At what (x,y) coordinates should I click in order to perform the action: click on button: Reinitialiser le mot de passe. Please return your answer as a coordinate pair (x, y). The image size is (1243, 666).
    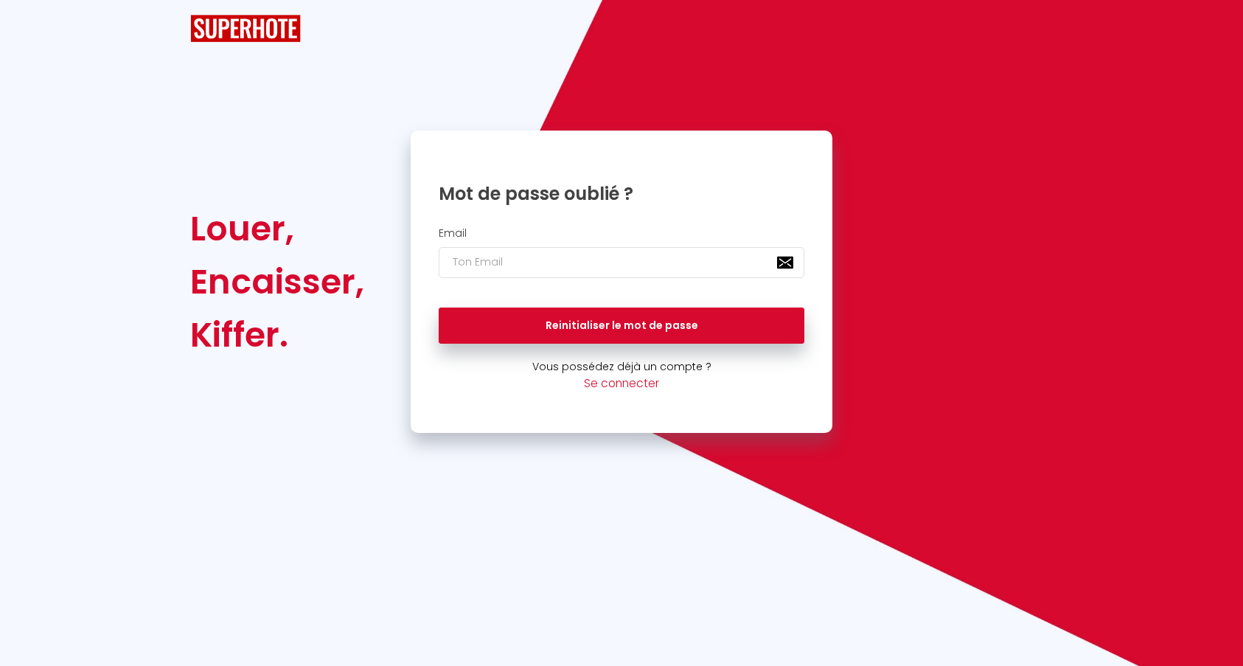
    Looking at the image, I should click on (621, 326).